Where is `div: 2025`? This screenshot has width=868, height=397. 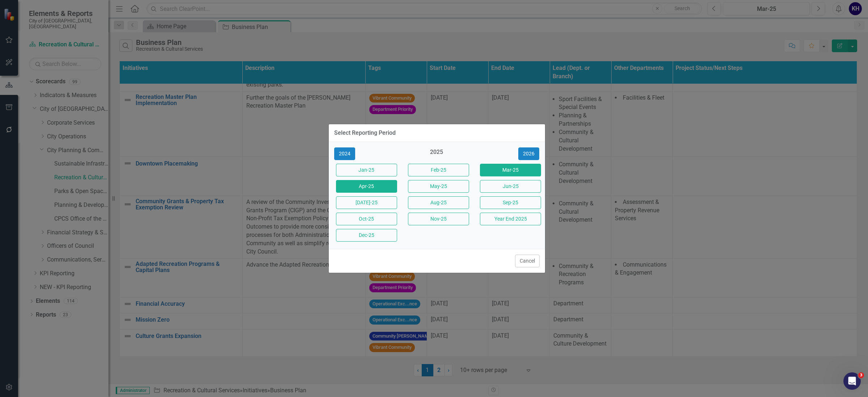
div: 2025 is located at coordinates (437, 154).